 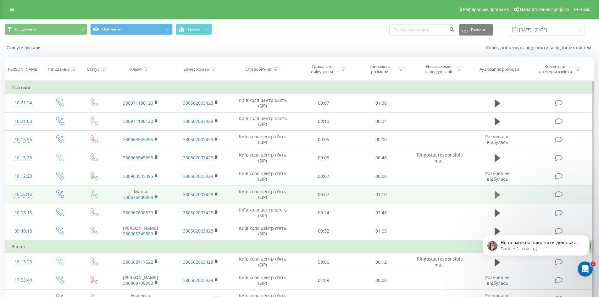 What do you see at coordinates (63, 24) in the screenshot?
I see `div: message notification from Daria, 1 ч назад. Ні, не можна закріпити декілька менеджерів за одним в...` at bounding box center [63, 24].